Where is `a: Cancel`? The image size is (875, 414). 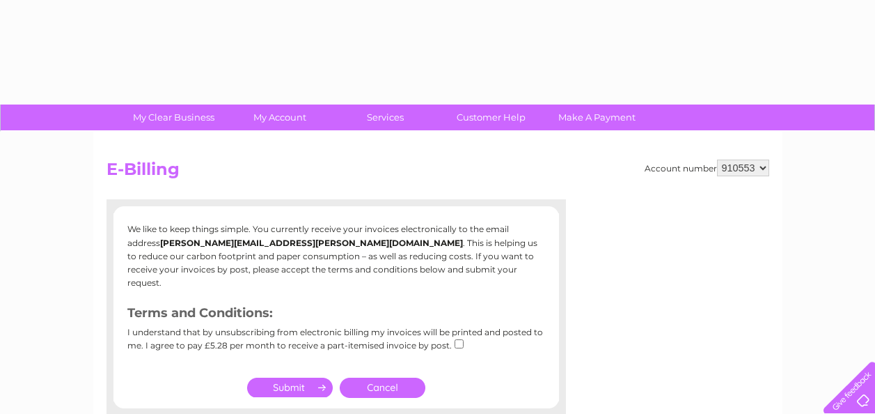
a: Cancel is located at coordinates (382, 387).